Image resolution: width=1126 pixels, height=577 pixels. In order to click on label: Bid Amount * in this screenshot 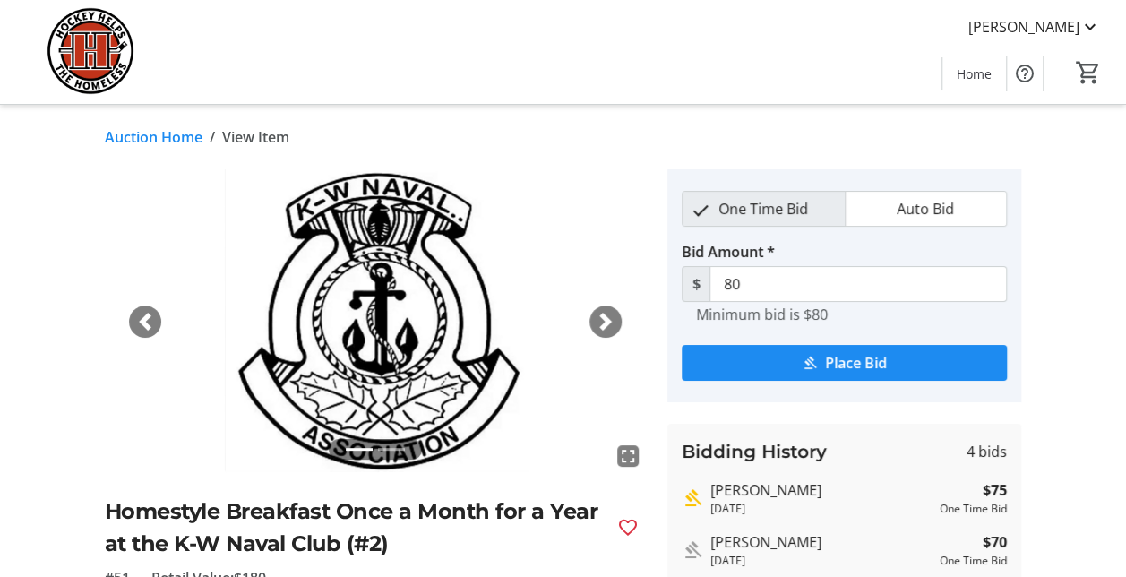, I will do `click(728, 252)`.